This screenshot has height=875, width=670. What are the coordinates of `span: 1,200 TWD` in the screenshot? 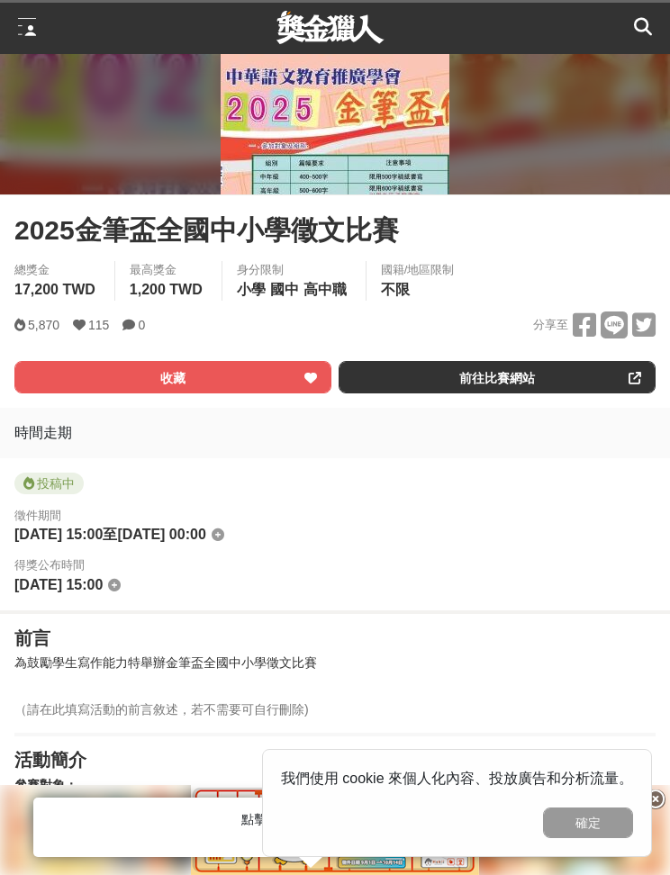 It's located at (166, 289).